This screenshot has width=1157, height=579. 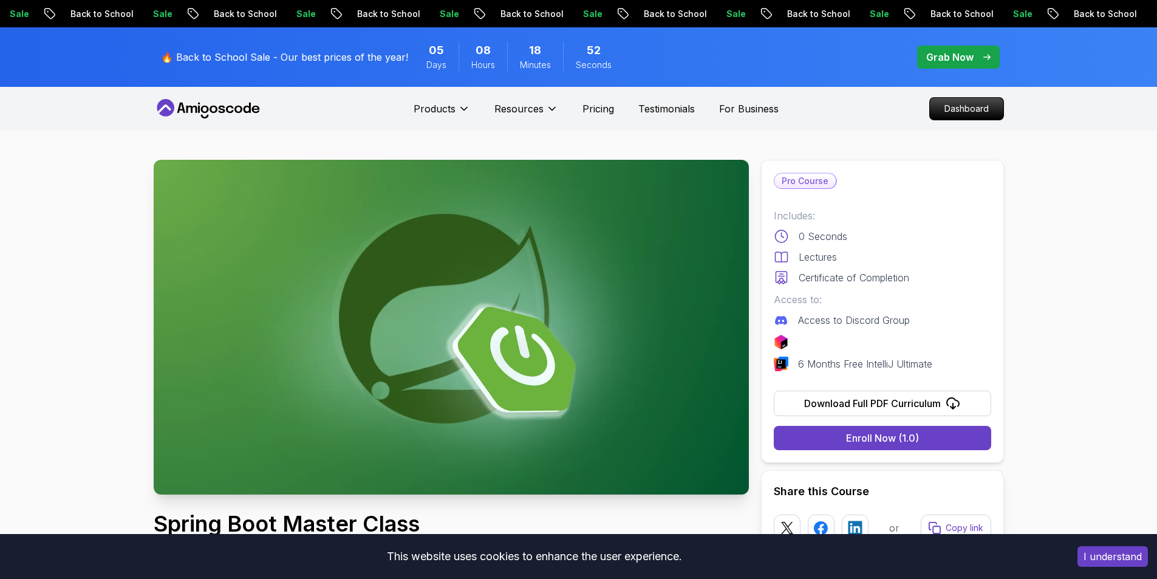 I want to click on img: jetbrains logo, so click(x=781, y=342).